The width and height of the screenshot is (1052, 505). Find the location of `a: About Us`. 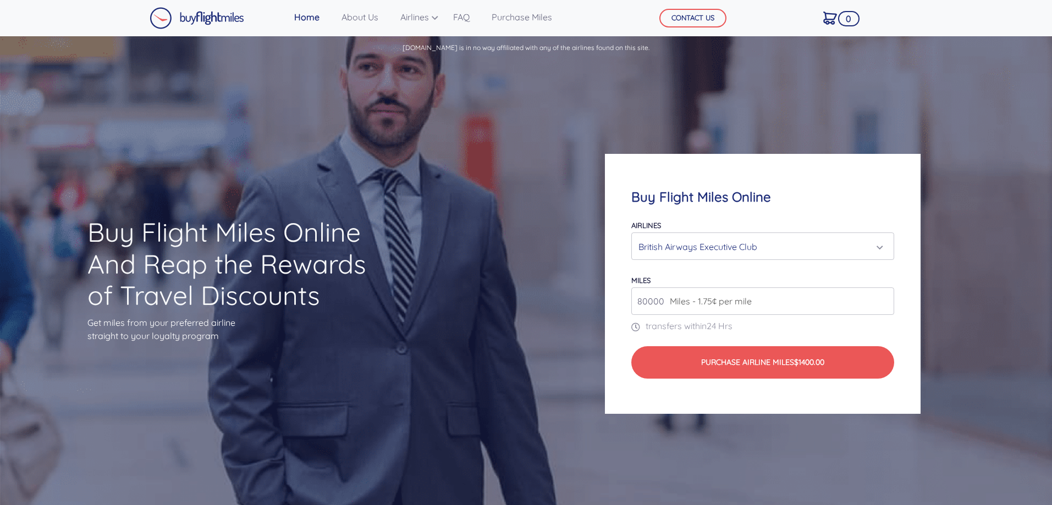

a: About Us is located at coordinates (360, 17).